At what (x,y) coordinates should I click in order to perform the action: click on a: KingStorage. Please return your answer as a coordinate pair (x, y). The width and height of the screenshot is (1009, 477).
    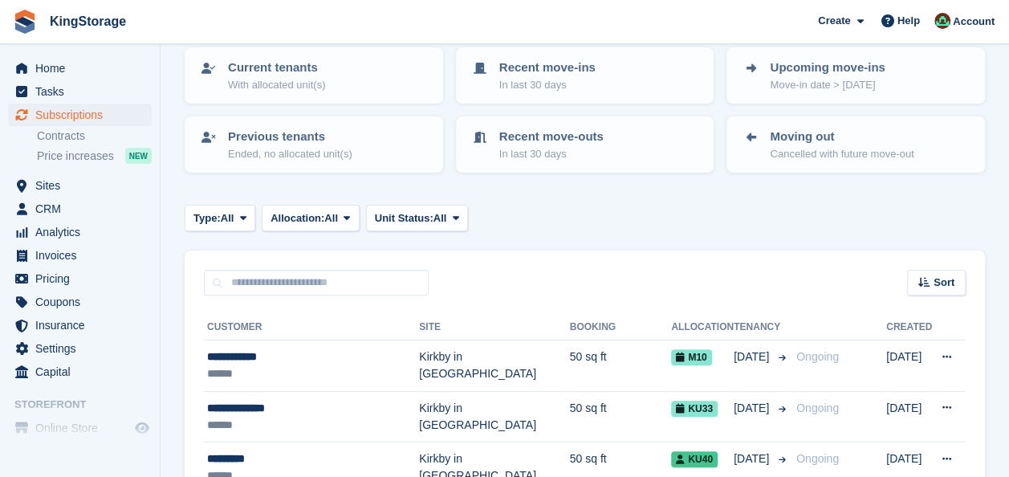
    Looking at the image, I should click on (87, 21).